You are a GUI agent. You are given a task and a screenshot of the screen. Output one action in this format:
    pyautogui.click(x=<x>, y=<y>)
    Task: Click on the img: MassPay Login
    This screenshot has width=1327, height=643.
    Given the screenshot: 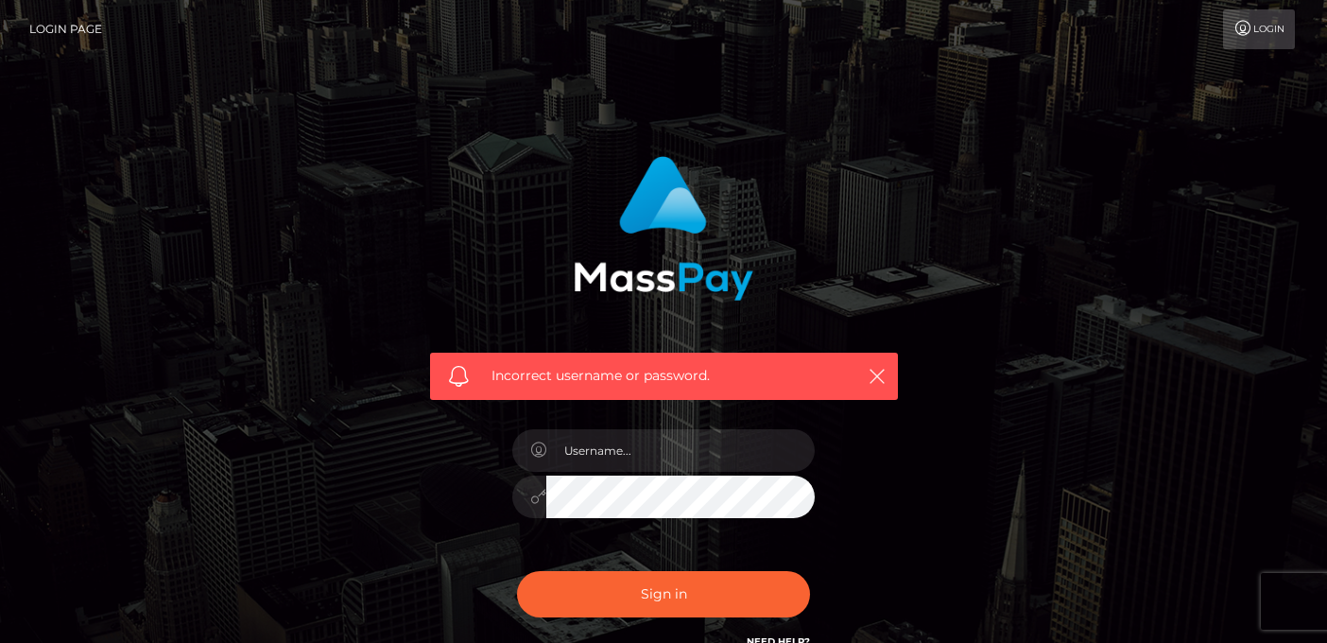 What is the action you would take?
    pyautogui.click(x=663, y=228)
    